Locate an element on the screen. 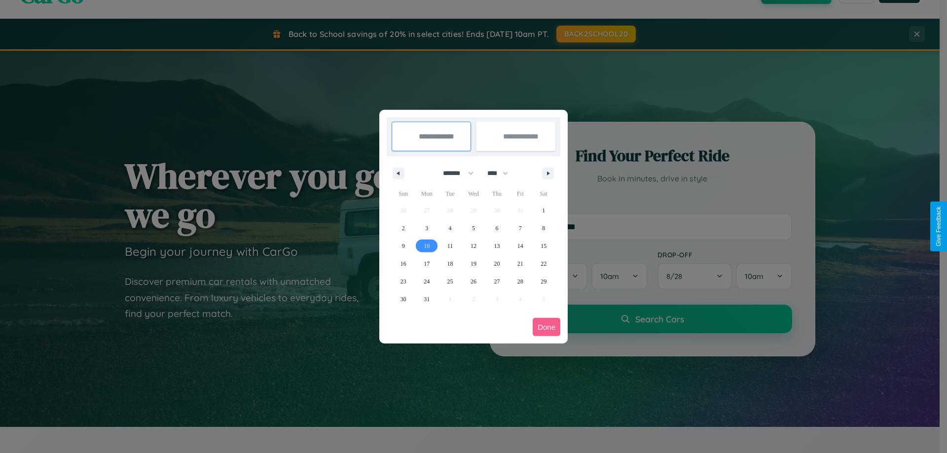 This screenshot has height=453, width=947. span: 13 is located at coordinates (496, 246).